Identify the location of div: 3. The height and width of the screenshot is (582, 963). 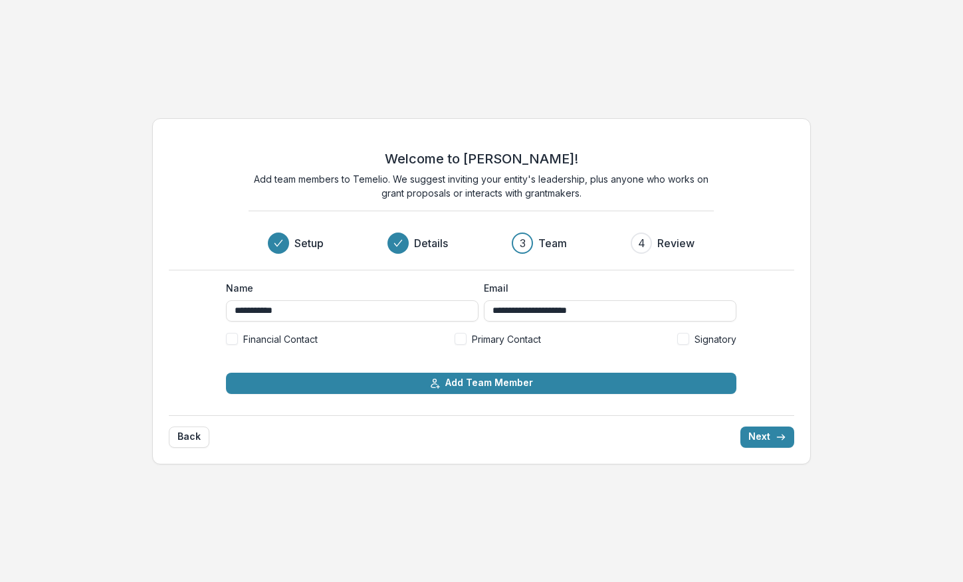
(523, 243).